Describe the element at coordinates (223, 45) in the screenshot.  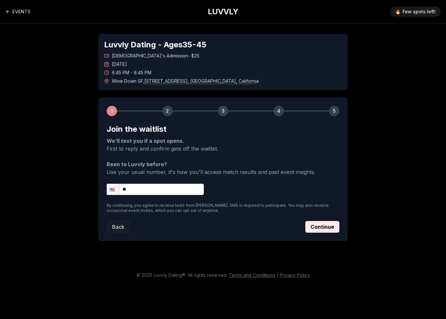
I see `h1: Luvvly Dating - Ages 35 - 45` at that location.